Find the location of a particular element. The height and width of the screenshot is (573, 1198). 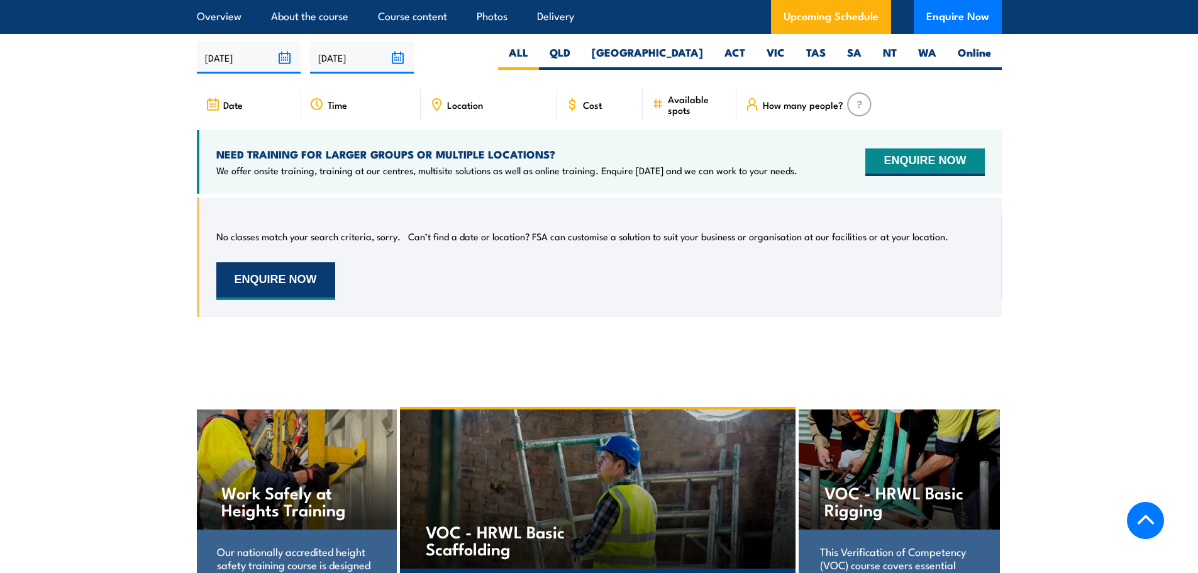

input: From date is located at coordinates (248, 57).